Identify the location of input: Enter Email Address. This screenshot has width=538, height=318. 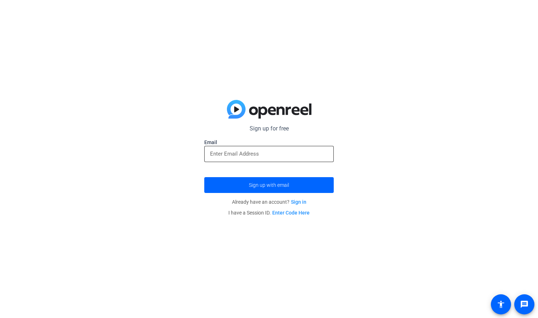
(269, 154).